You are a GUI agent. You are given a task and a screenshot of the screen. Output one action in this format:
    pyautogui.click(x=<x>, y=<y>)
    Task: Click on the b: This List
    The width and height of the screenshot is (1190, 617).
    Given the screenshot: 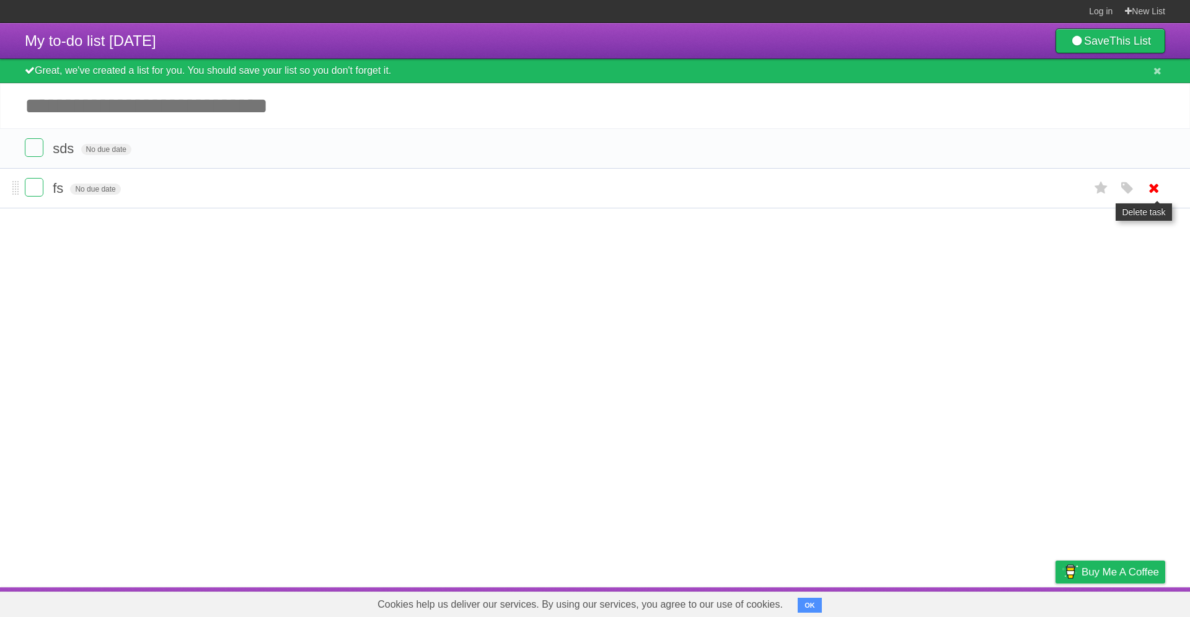 What is the action you would take?
    pyautogui.click(x=1130, y=41)
    